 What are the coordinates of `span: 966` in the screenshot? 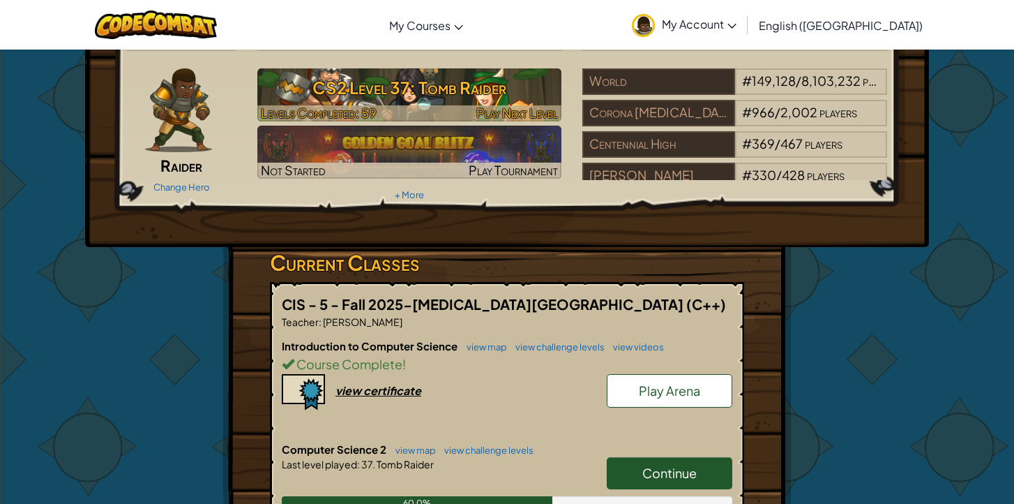 It's located at (763, 112).